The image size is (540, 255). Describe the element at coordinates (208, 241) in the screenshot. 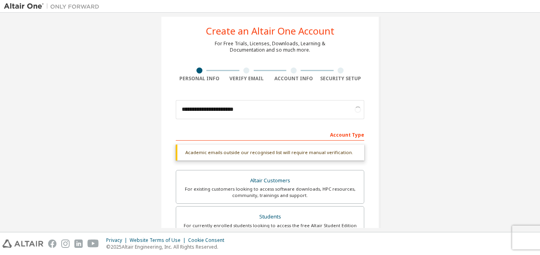

I see `div: Cookie Consent` at that location.